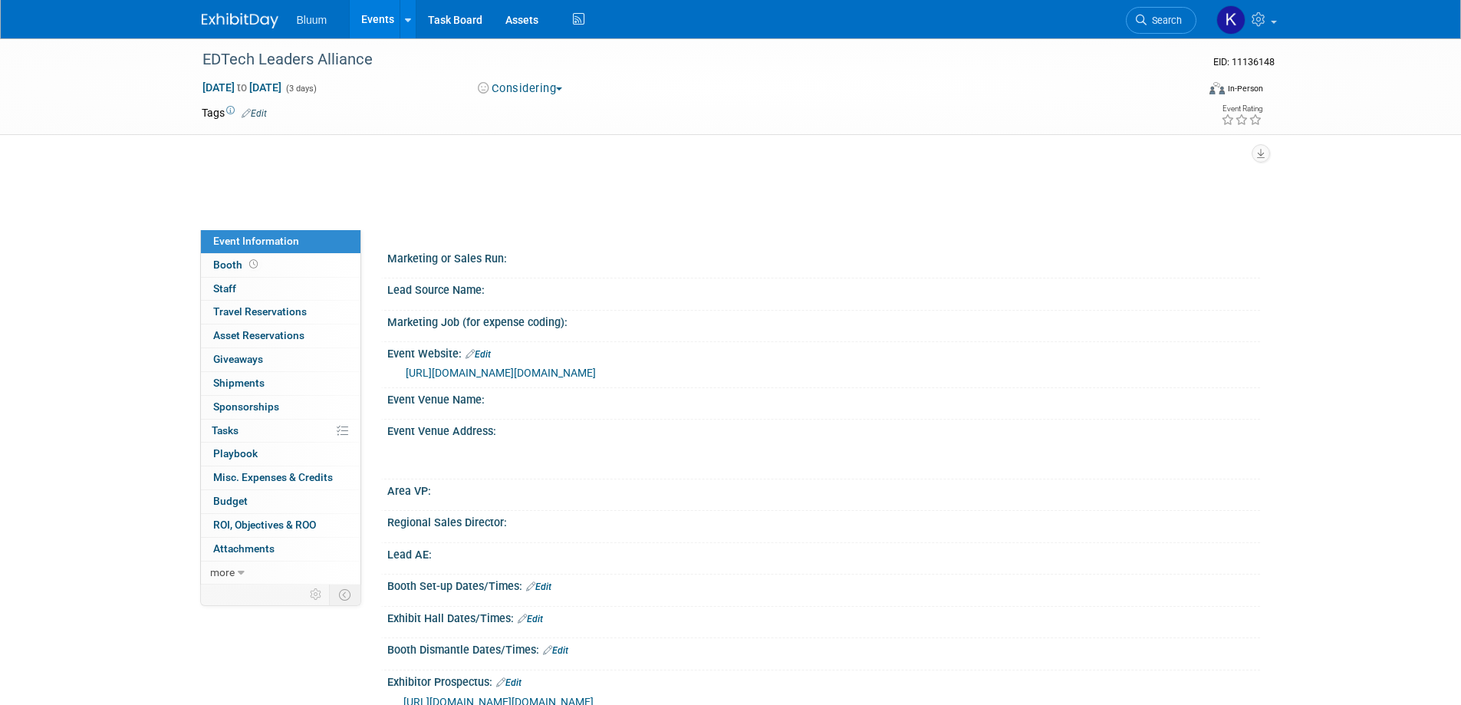 The height and width of the screenshot is (705, 1461). Describe the element at coordinates (260, 311) in the screenshot. I see `span: Travel Reservations` at that location.